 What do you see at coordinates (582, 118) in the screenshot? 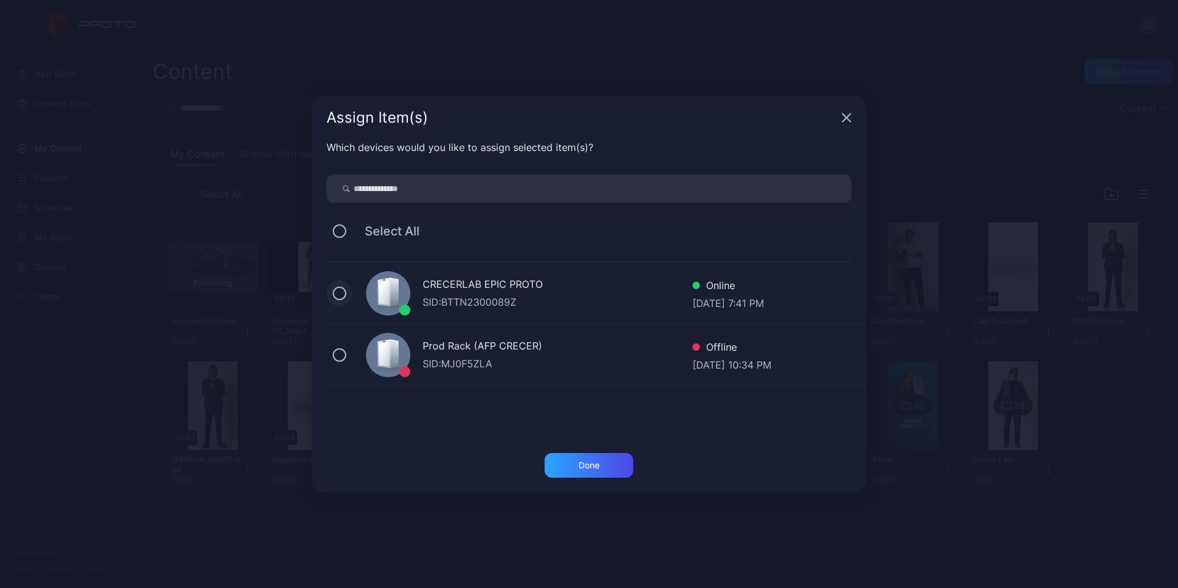
I see `div: Assign Item(s)` at bounding box center [582, 118].